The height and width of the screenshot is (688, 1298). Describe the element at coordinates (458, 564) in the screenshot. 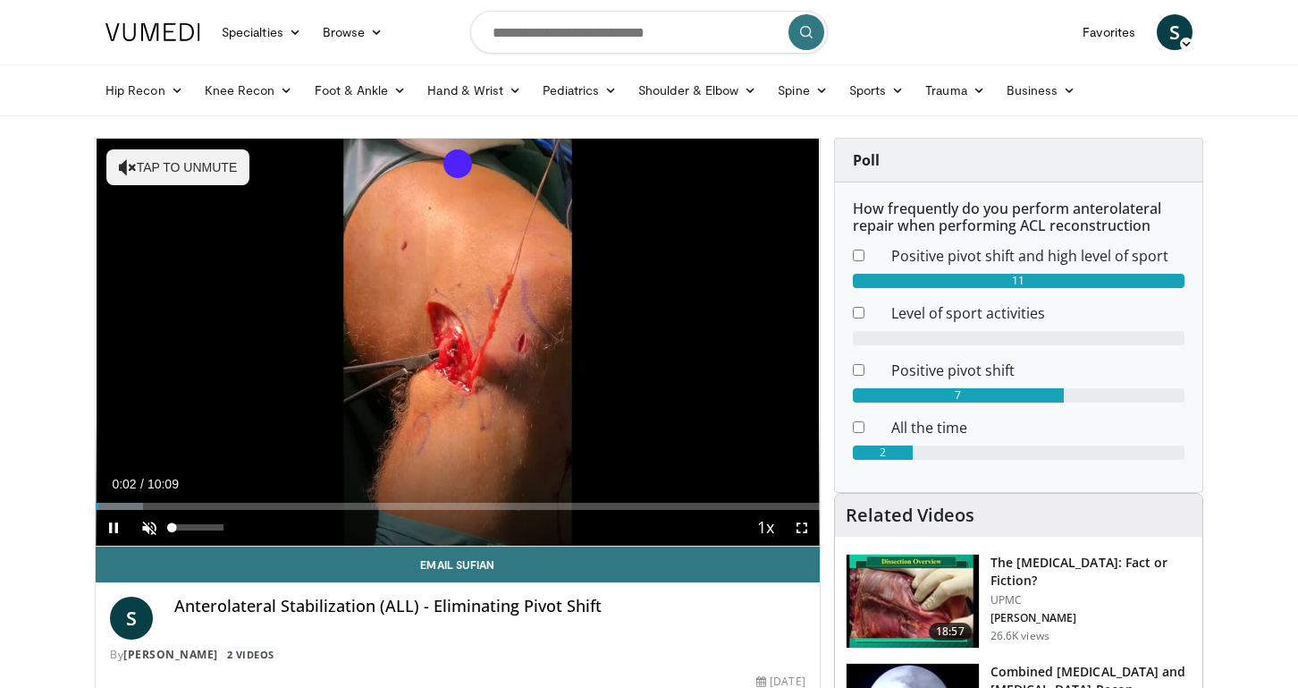

I see `a: Email Sufian` at that location.